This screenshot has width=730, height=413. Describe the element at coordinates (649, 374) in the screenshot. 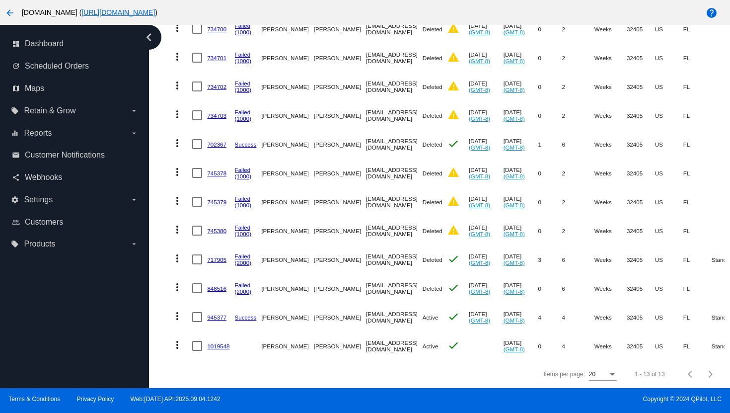

I see `div: 1 - 13 of 13` at that location.